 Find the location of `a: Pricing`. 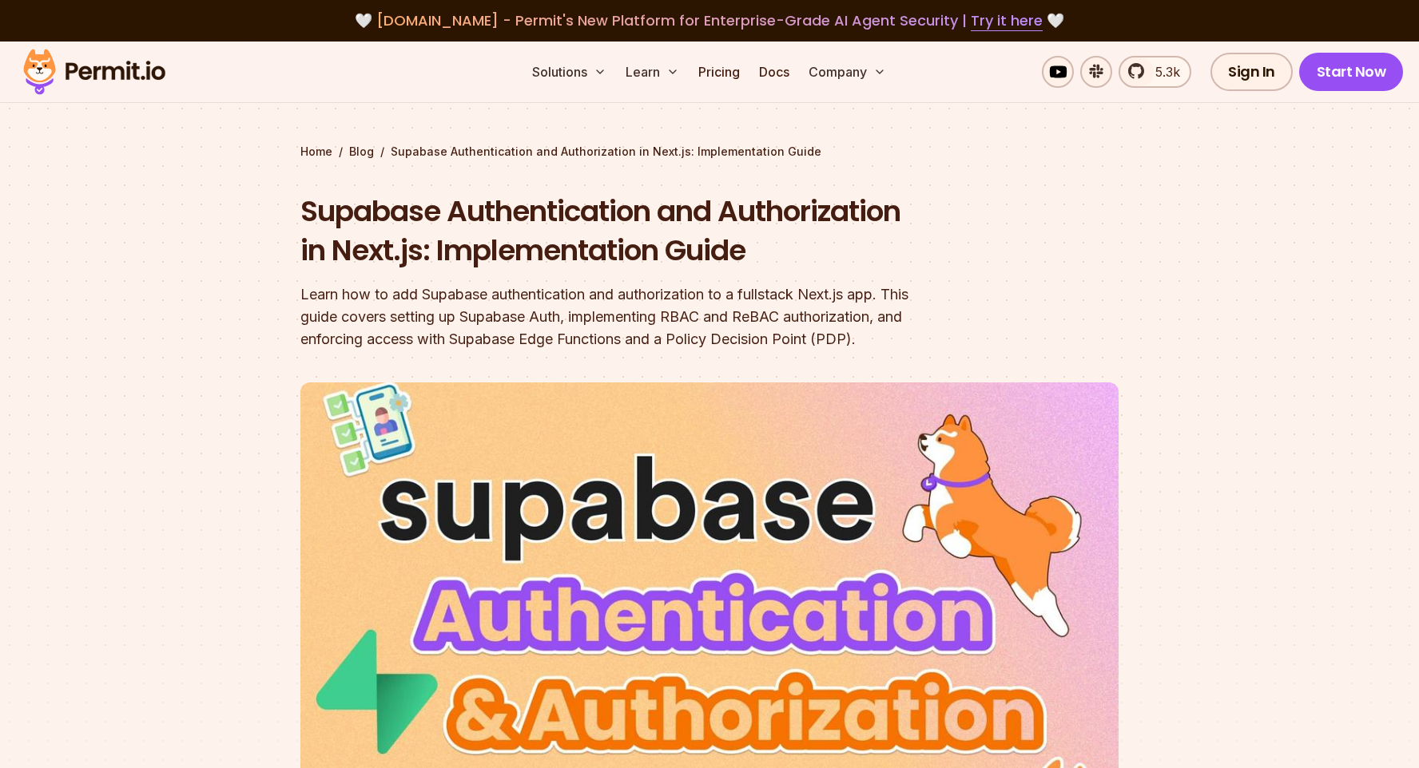

a: Pricing is located at coordinates (719, 72).